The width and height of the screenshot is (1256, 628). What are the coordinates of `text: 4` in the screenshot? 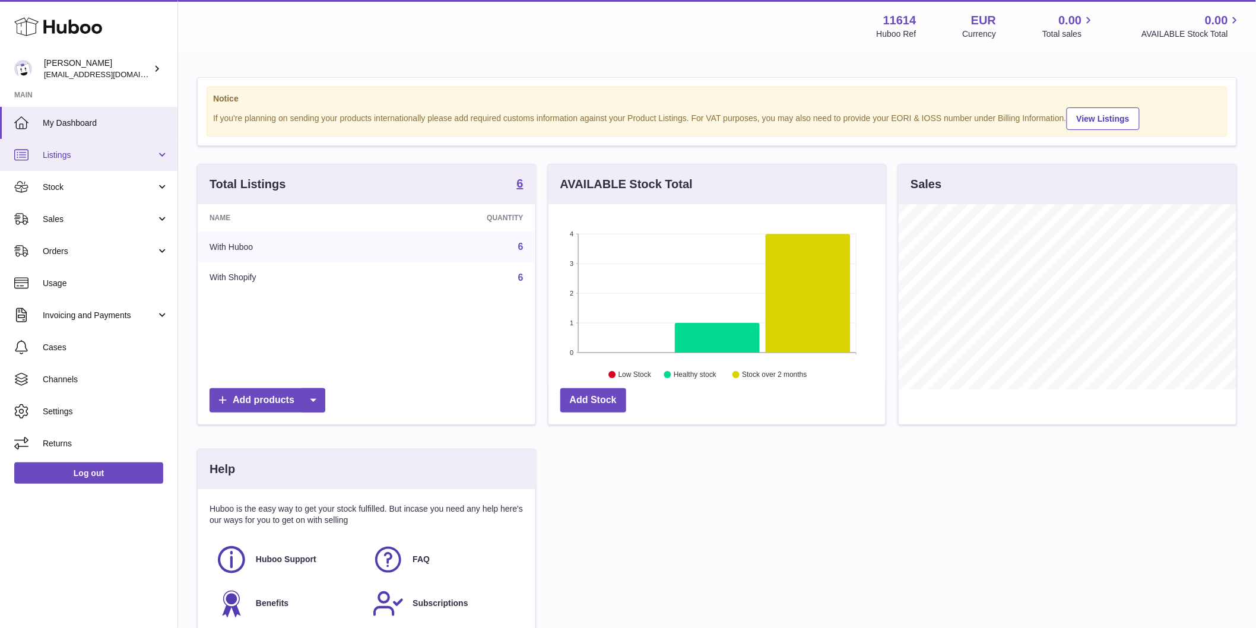 It's located at (572, 234).